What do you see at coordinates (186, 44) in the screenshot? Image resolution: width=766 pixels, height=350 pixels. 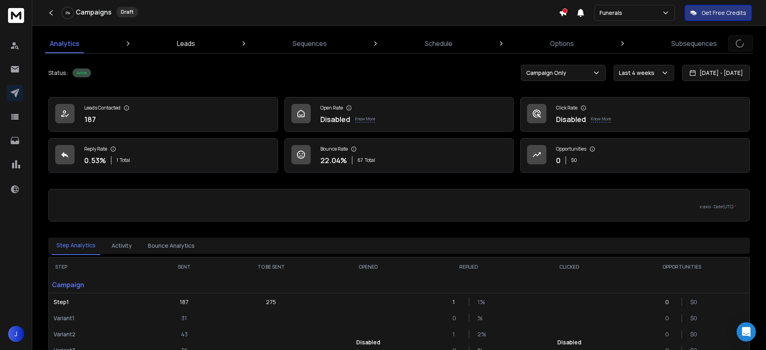 I see `a: Leads` at bounding box center [186, 44].